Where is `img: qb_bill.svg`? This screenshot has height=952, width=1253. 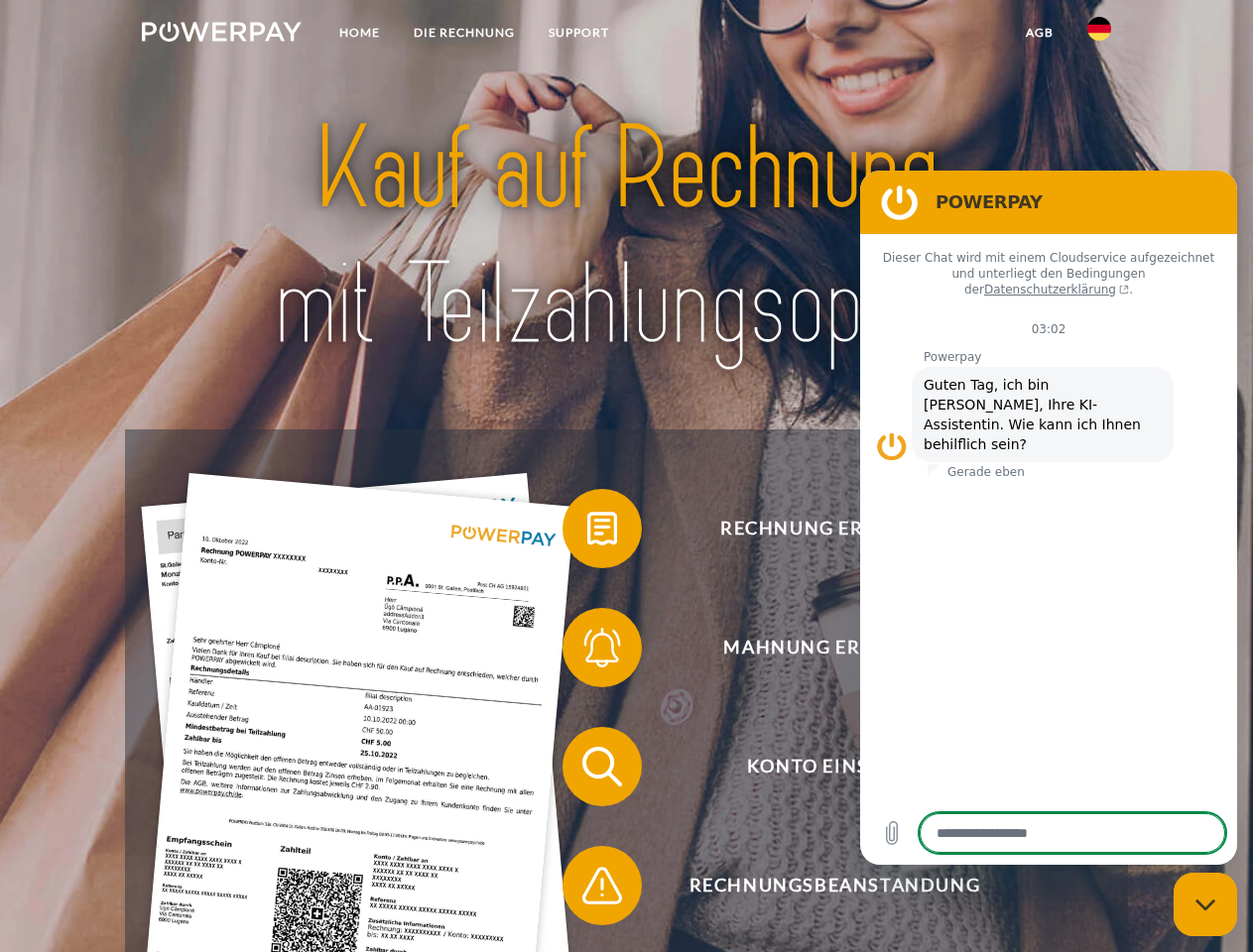 img: qb_bill.svg is located at coordinates (603, 529).